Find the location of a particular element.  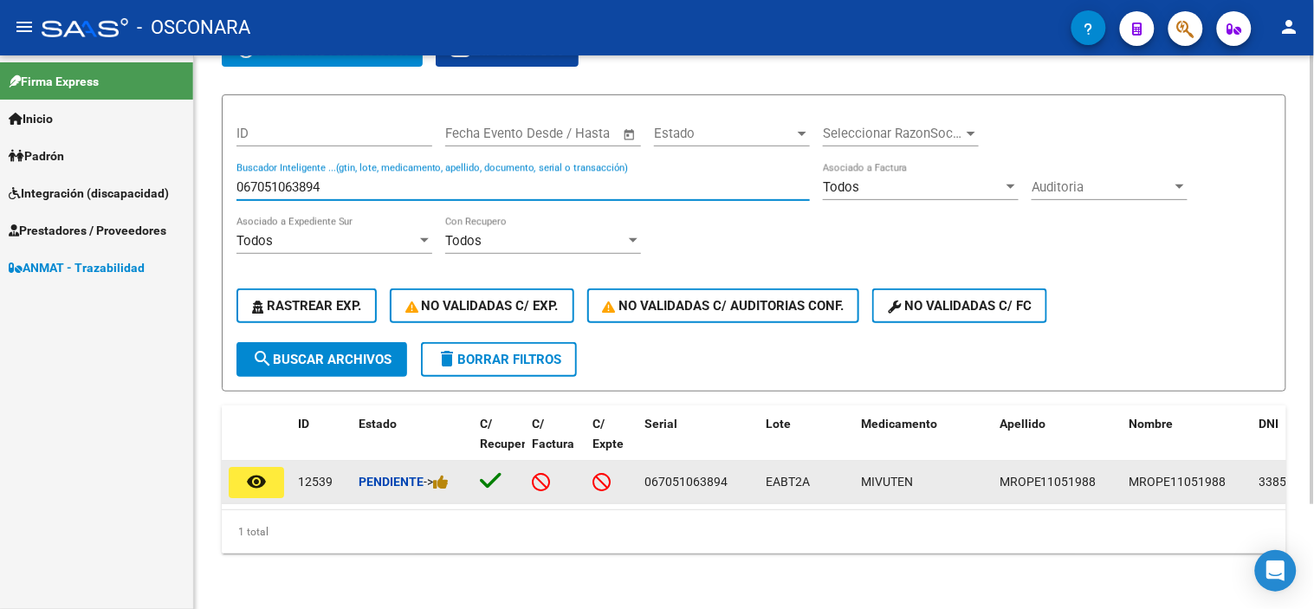

mat-icon: delete is located at coordinates (447, 359).